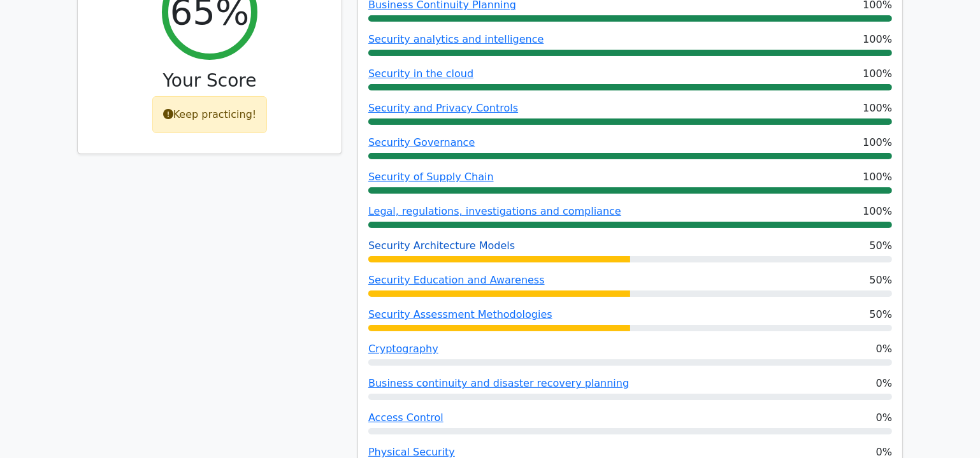  I want to click on a: Security analytics and intelligence, so click(456, 39).